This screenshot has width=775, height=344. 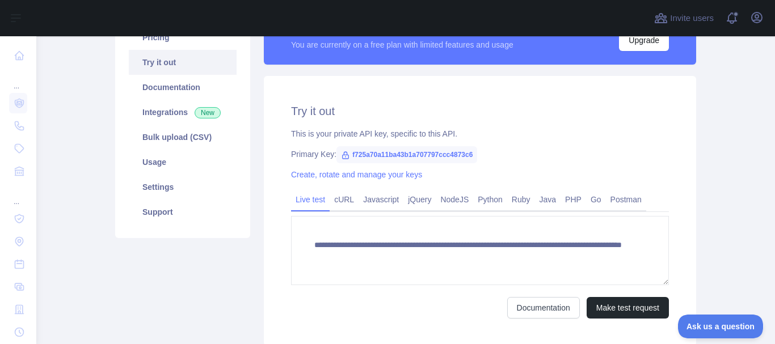 What do you see at coordinates (419, 200) in the screenshot?
I see `a: jQuery` at bounding box center [419, 200].